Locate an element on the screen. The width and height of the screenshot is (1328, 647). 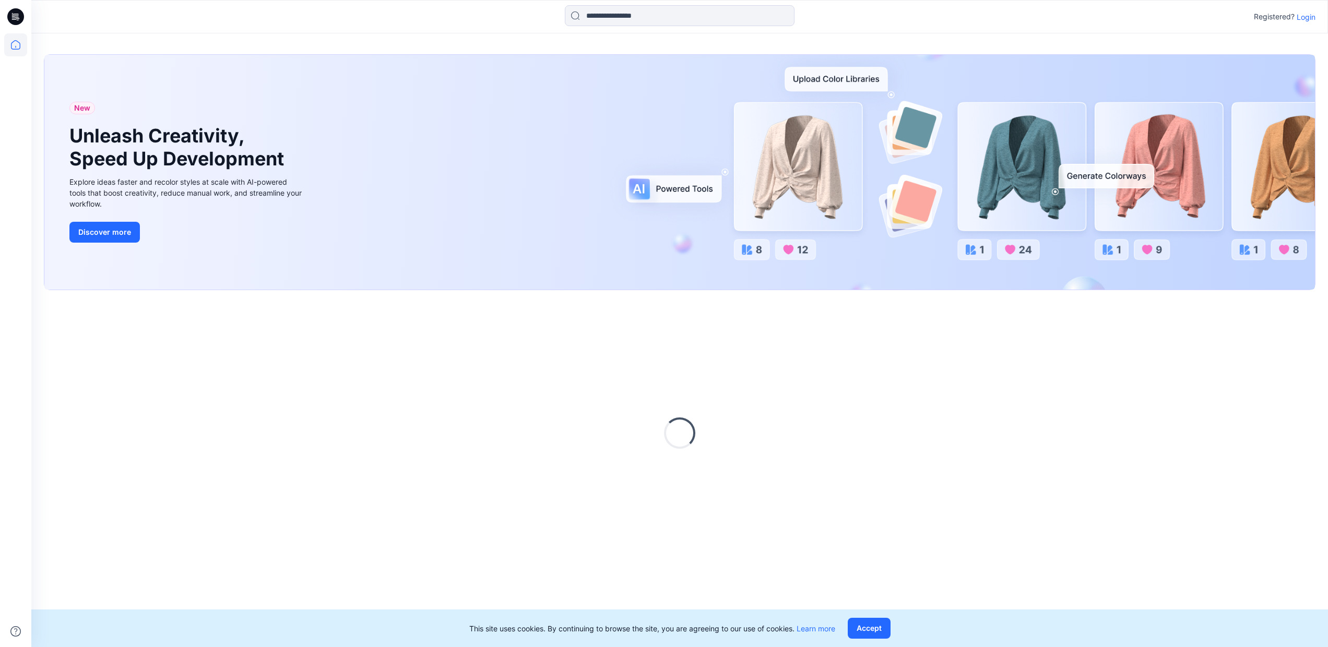
button: Discover more is located at coordinates (104, 232).